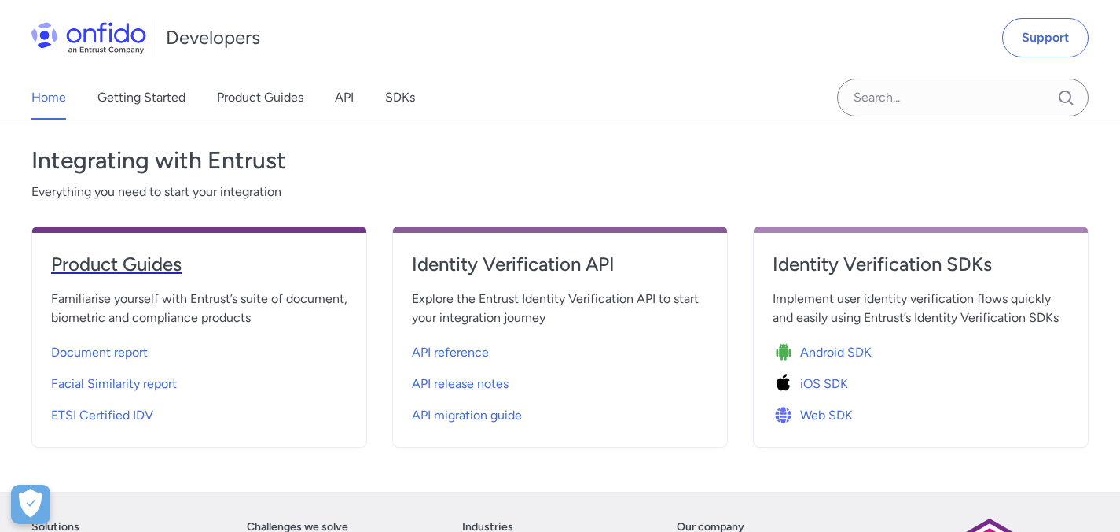  What do you see at coordinates (199, 264) in the screenshot?
I see `h4: Product Guides` at bounding box center [199, 264].